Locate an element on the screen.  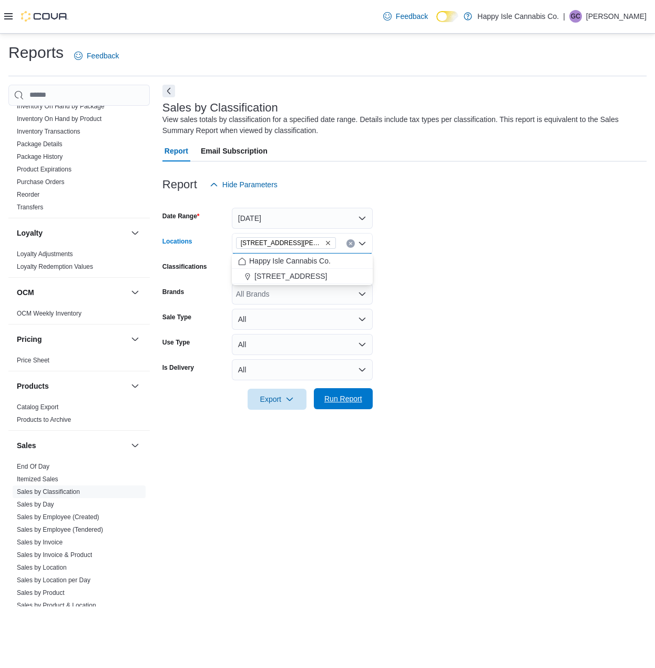
h3: Loyalty is located at coordinates (29, 233).